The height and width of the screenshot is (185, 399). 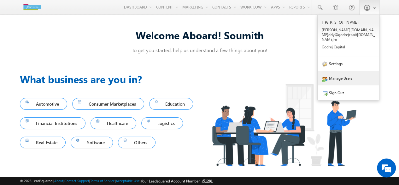 What do you see at coordinates (349, 63) in the screenshot?
I see `a: Settings` at bounding box center [349, 63].